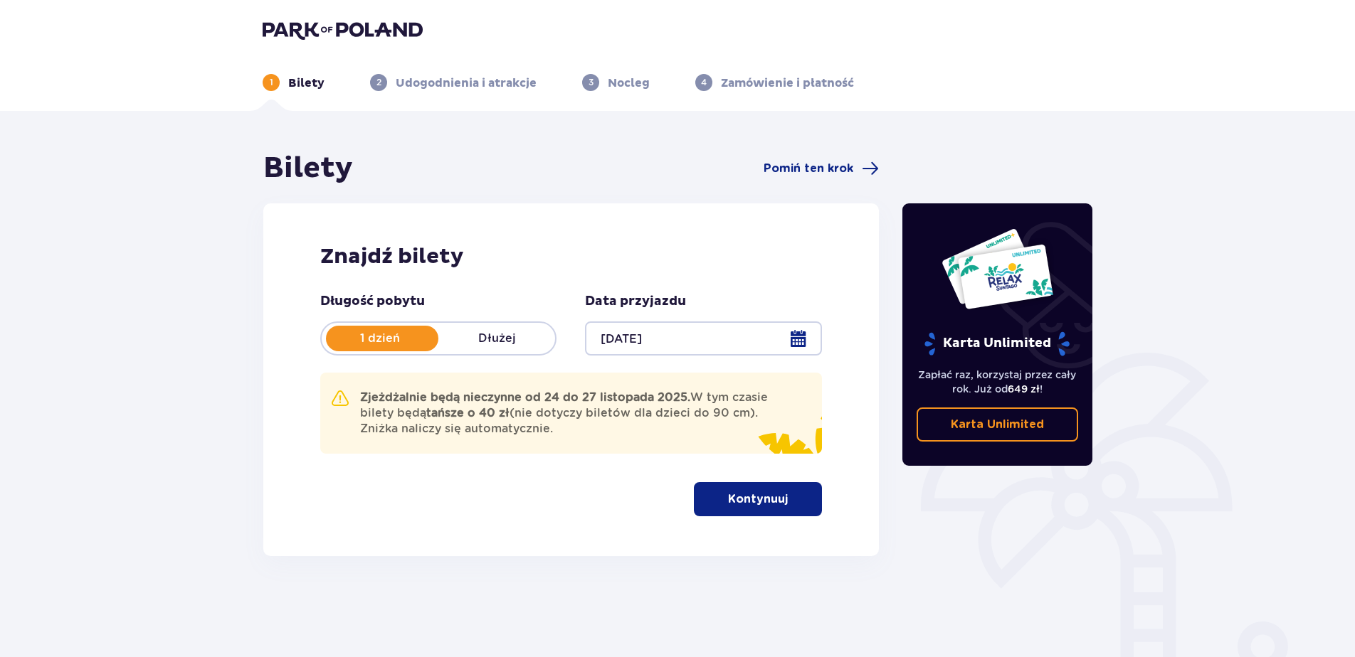 The width and height of the screenshot is (1355, 657). Describe the element at coordinates (998, 382) in the screenshot. I see `p: Zapłać raz, korzystaj przez cały rok. Już od !` at that location.